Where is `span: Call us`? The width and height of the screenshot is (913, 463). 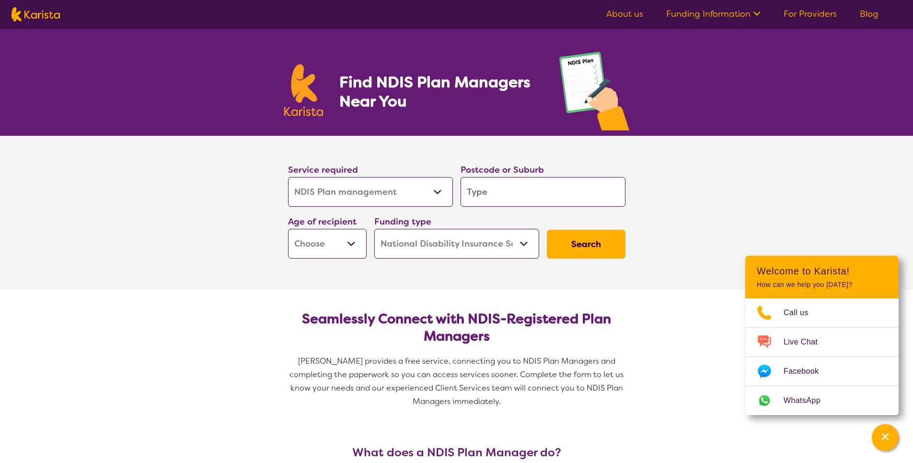 span: Call us is located at coordinates (802, 313).